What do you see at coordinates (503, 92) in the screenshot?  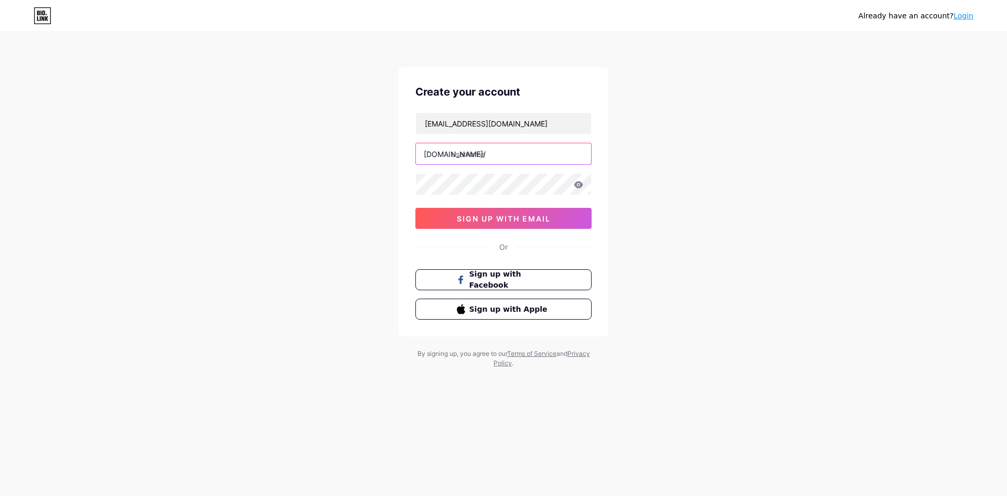 I see `div: Create your account` at bounding box center [503, 92].